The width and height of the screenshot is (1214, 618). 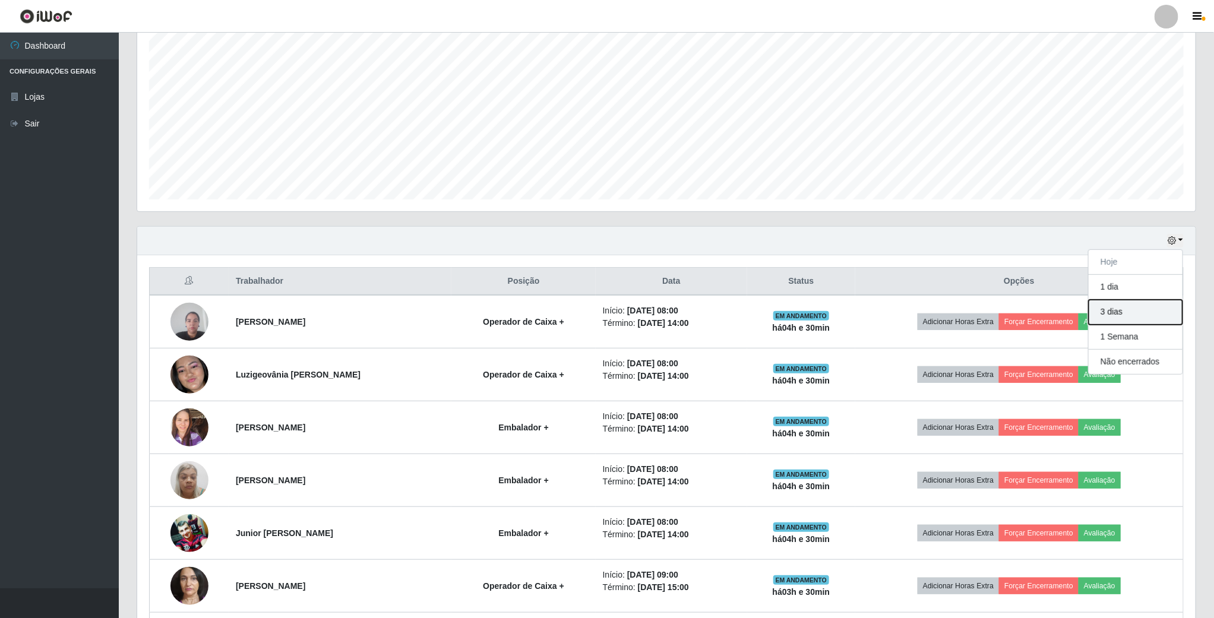 What do you see at coordinates (1135, 312) in the screenshot?
I see `button: 3 dias` at bounding box center [1135, 312].